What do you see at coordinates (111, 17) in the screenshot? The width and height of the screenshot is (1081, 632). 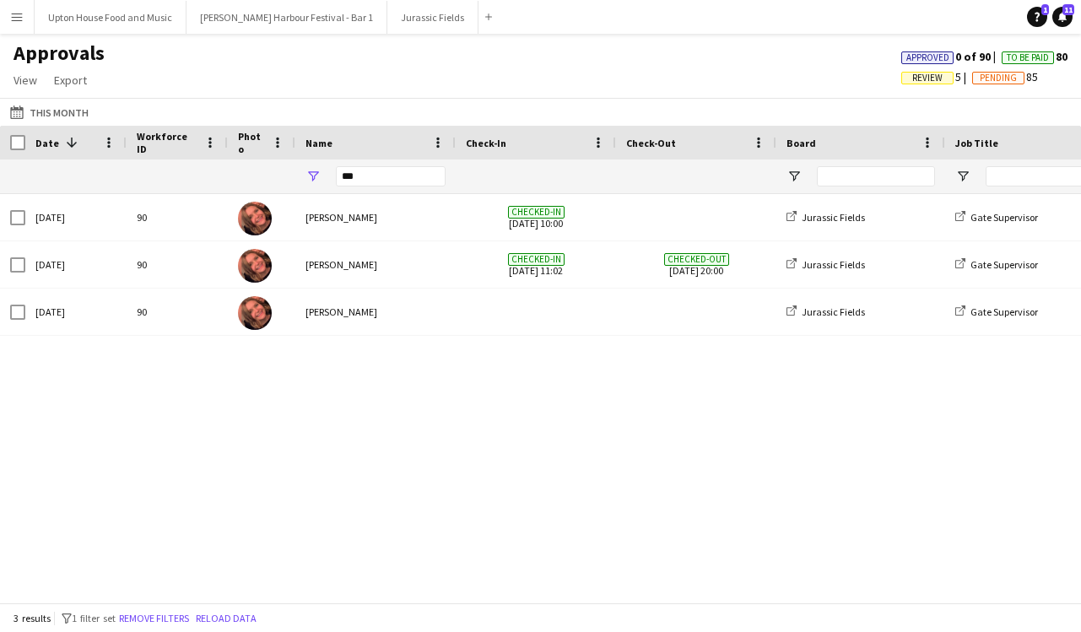 I see `button: Upton House Food and Music` at bounding box center [111, 17].